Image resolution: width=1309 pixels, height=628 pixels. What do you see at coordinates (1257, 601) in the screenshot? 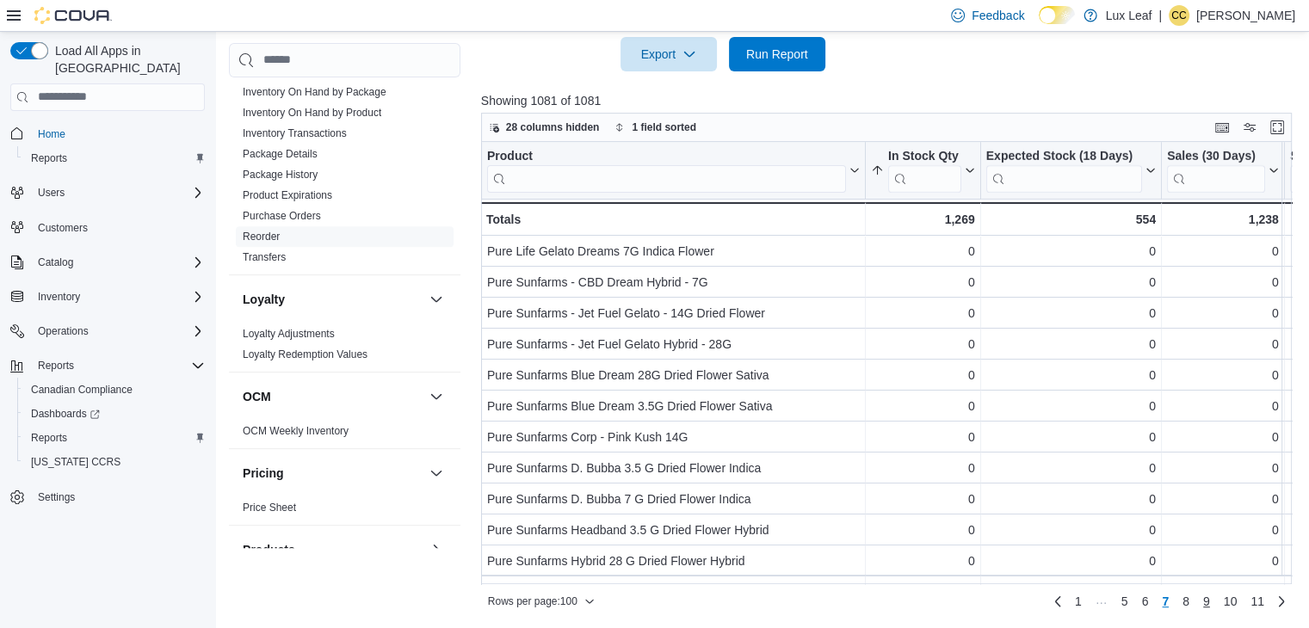
I see `a: Page 11 of 11` at bounding box center [1257, 601].